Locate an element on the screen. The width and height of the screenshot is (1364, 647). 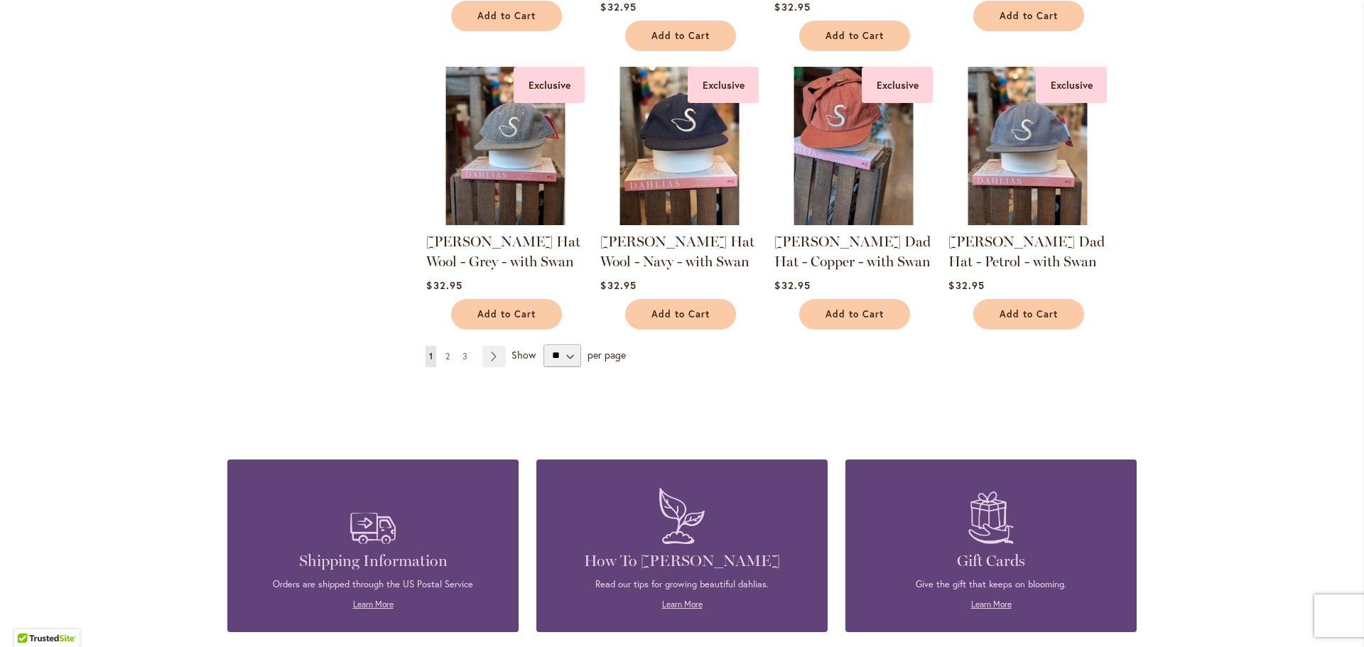
span: 3 is located at coordinates (465, 356).